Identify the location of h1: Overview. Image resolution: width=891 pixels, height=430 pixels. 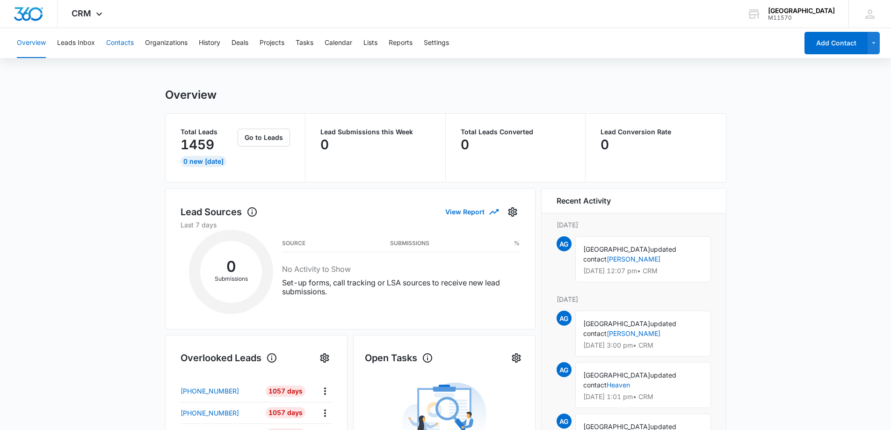
(191, 95).